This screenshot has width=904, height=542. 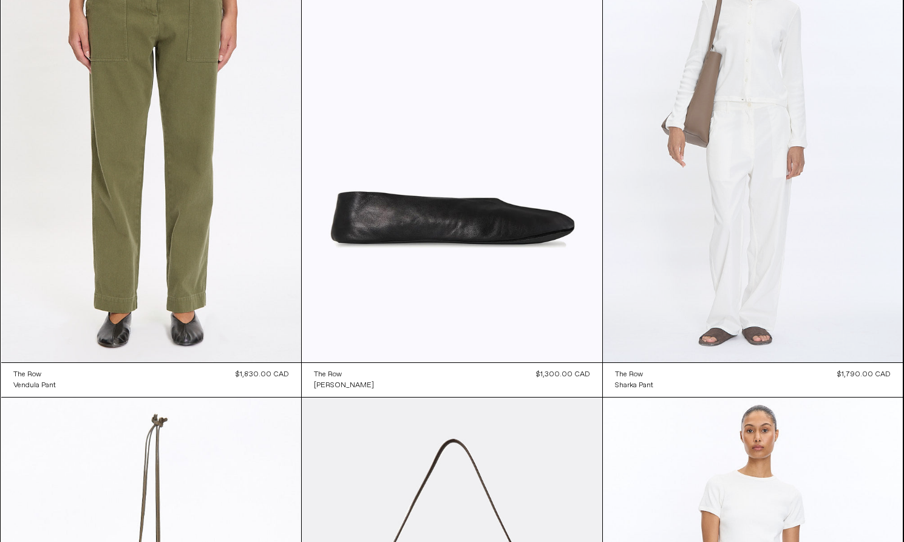 I want to click on div: $1,830.00 CAD, so click(x=262, y=374).